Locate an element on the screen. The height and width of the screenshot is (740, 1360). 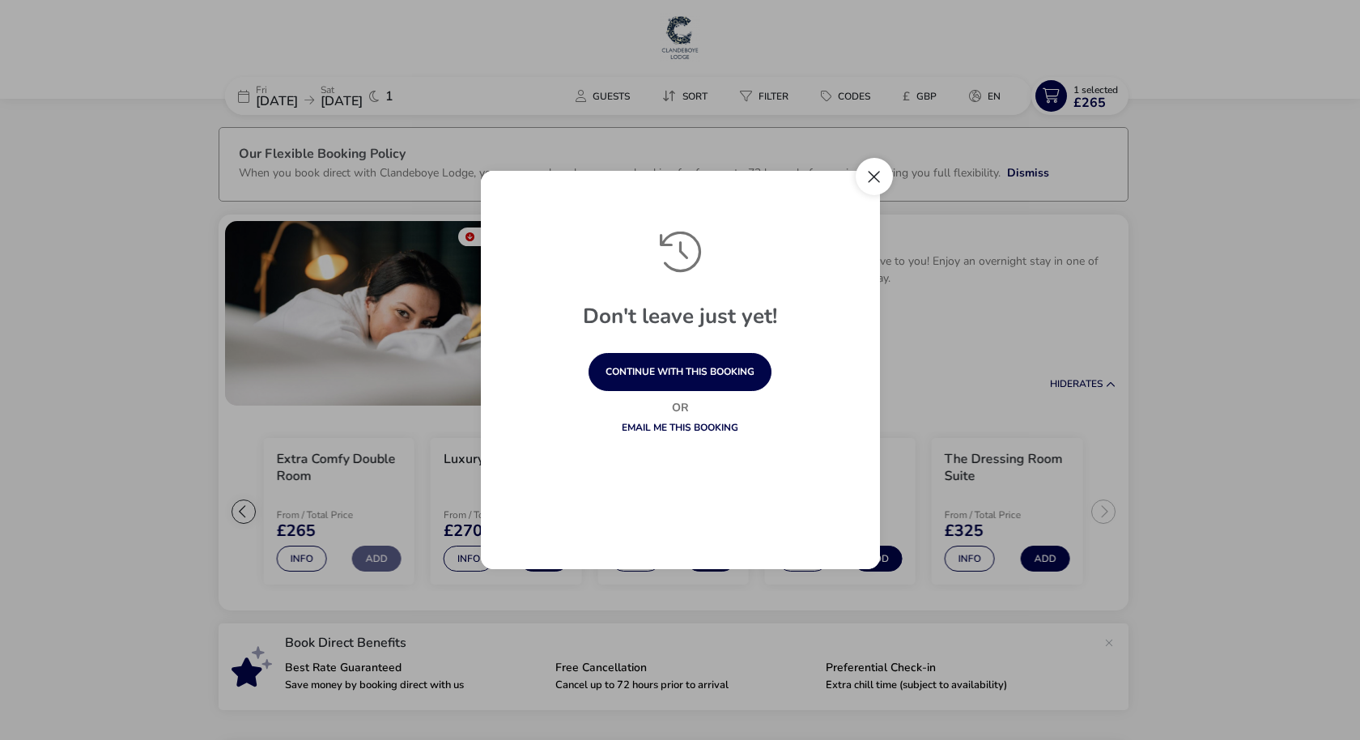
div: exitPrevention is located at coordinates (680, 370).